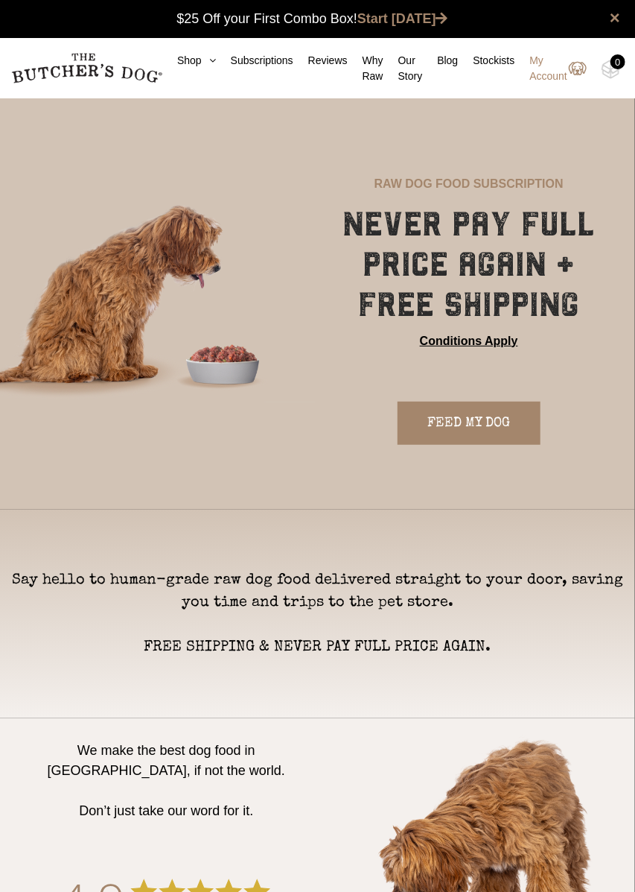 The height and width of the screenshot is (892, 635). Describe the element at coordinates (611, 69) in the screenshot. I see `img: TBD_Cart-Empty.png` at that location.